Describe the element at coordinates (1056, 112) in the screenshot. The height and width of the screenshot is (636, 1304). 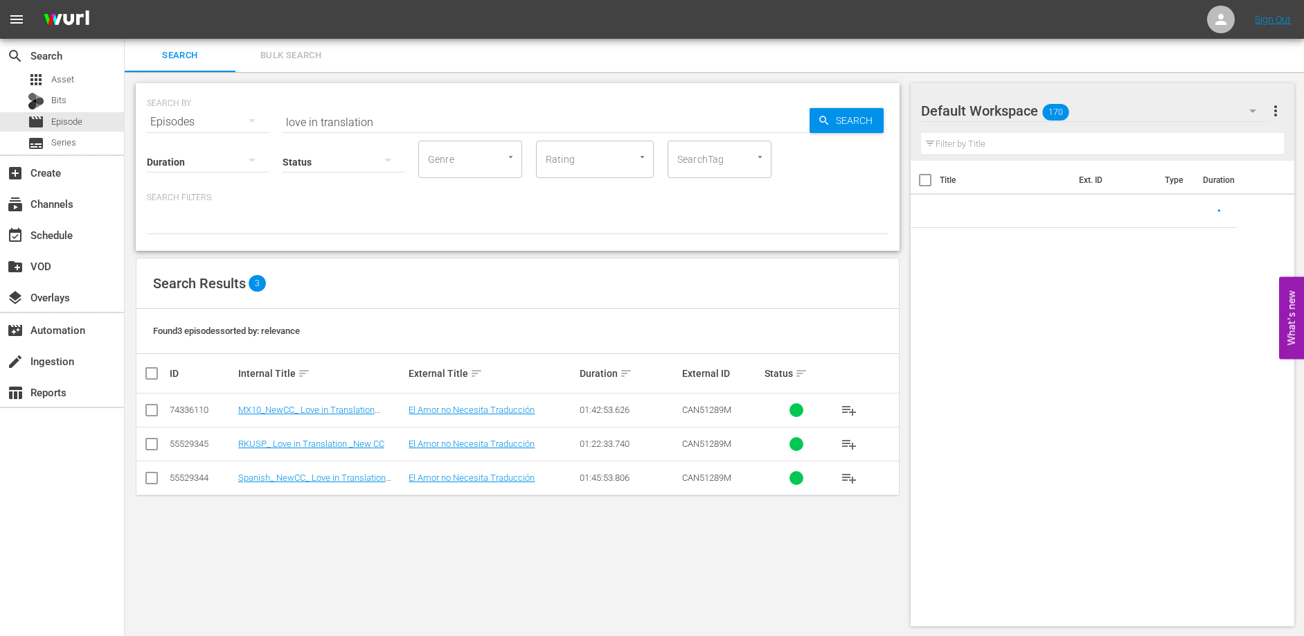
I see `span: 170` at that location.